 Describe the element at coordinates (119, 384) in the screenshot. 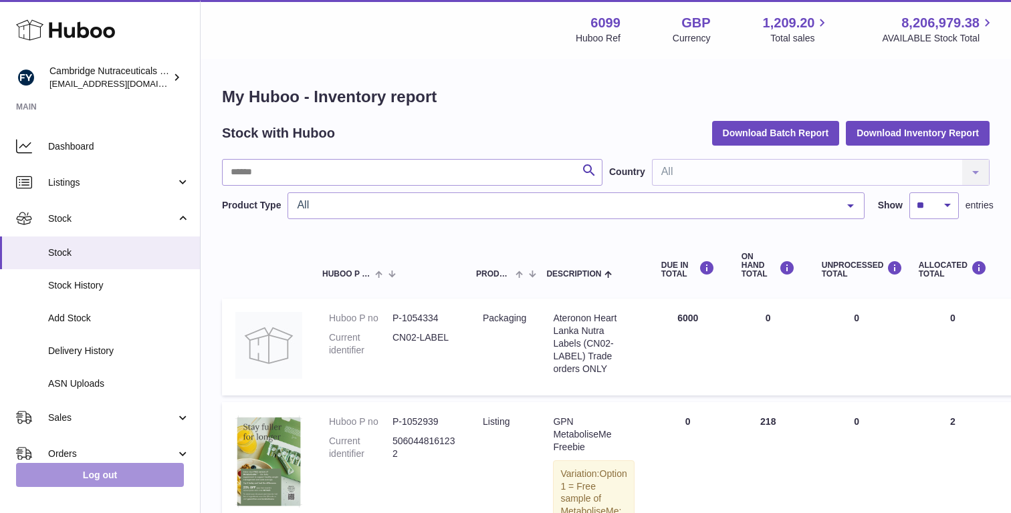

I see `span: ASN Uploads` at that location.